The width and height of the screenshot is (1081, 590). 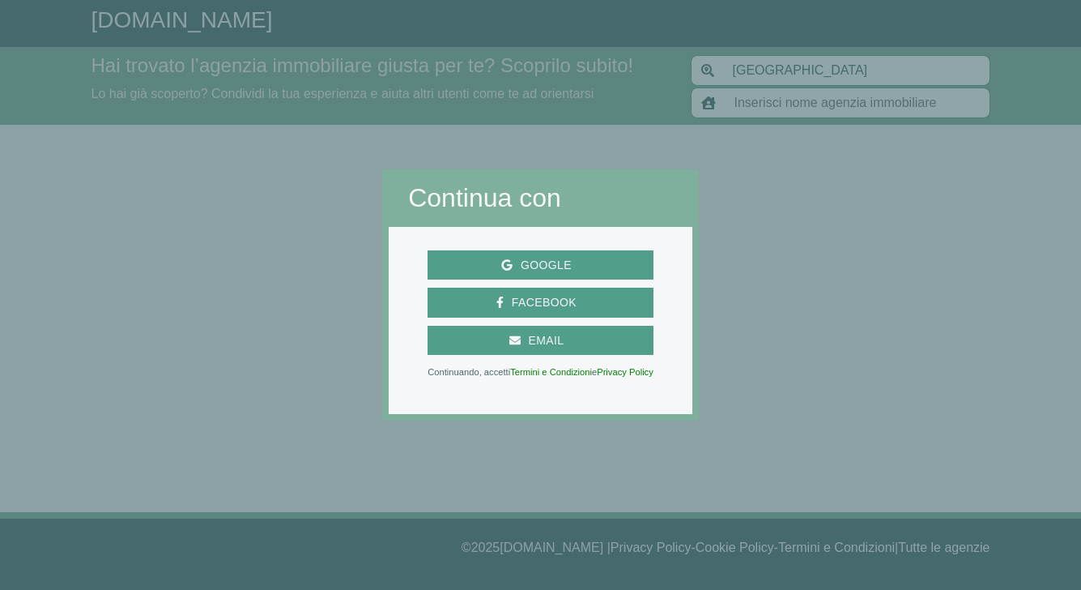 I want to click on button: Email, so click(x=540, y=340).